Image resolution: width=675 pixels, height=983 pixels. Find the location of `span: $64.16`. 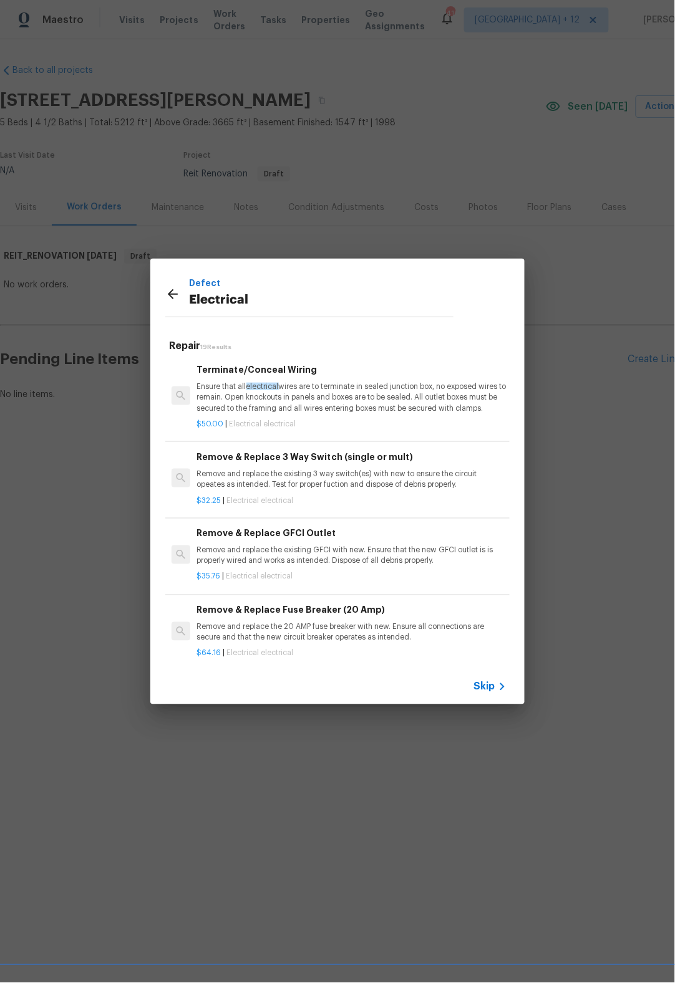

span: $64.16 is located at coordinates (209, 653).